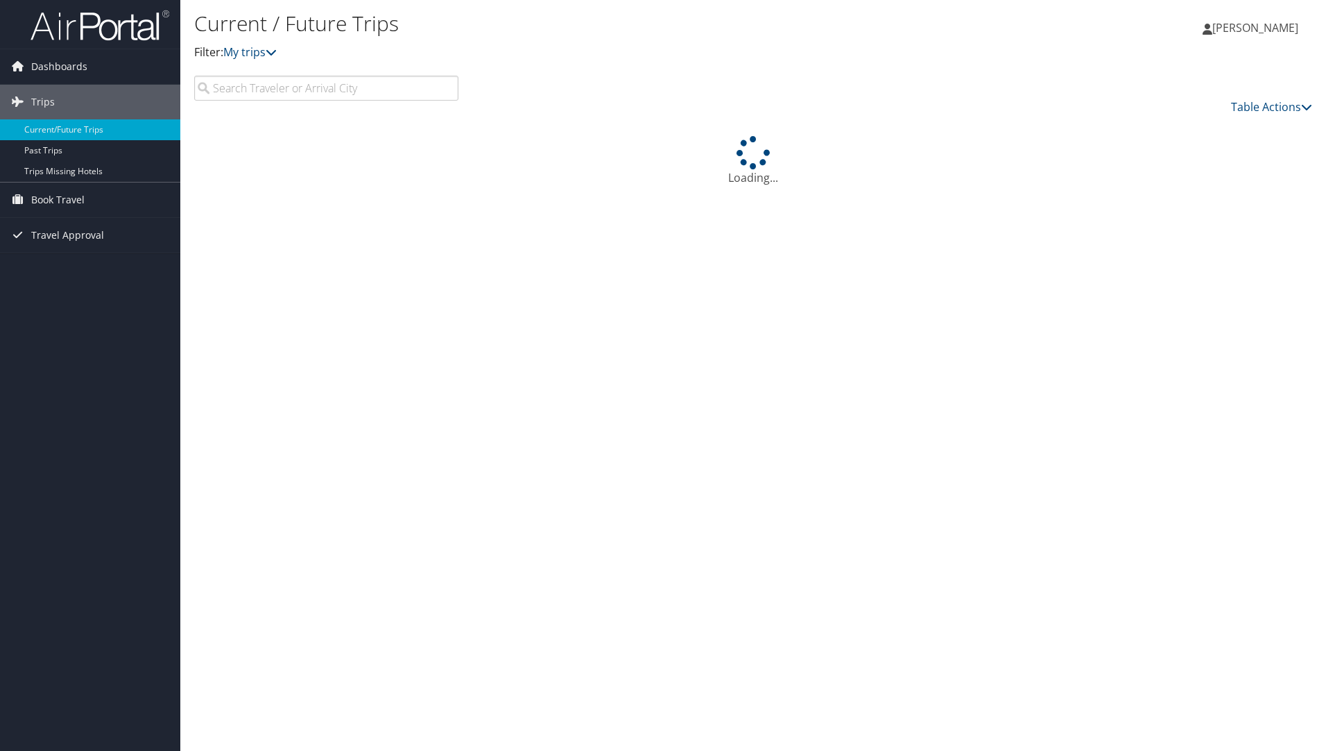 The image size is (1326, 751). Describe the element at coordinates (43, 102) in the screenshot. I see `span: Trips` at that location.